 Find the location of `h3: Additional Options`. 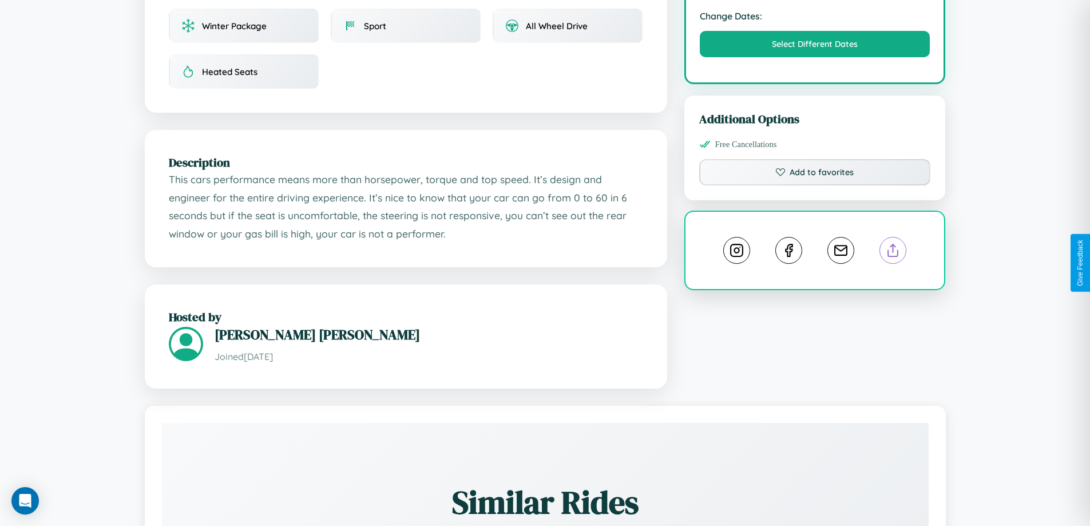

h3: Additional Options is located at coordinates (815, 118).